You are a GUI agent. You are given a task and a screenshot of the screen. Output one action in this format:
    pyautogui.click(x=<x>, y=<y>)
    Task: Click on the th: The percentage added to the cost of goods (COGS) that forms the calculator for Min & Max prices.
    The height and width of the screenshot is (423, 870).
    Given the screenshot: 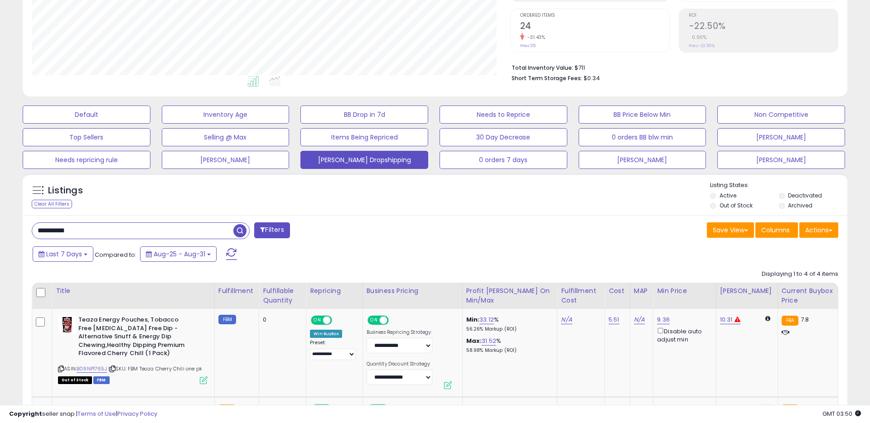 What is the action you would take?
    pyautogui.click(x=510, y=296)
    